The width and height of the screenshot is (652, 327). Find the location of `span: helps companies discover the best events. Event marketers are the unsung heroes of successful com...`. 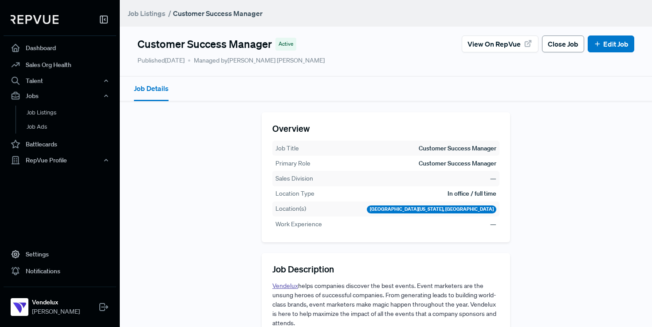

span: helps companies discover the best events. Event marketers are the unsung heroes of successful com... is located at coordinates (384, 304).